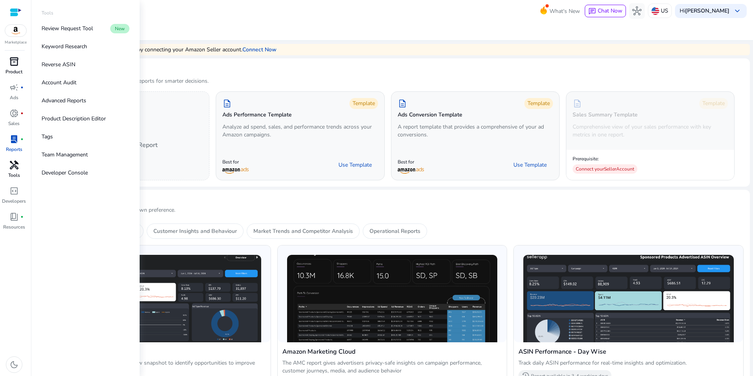  What do you see at coordinates (395, 231) in the screenshot?
I see `p: Operational Reports` at bounding box center [395, 231].